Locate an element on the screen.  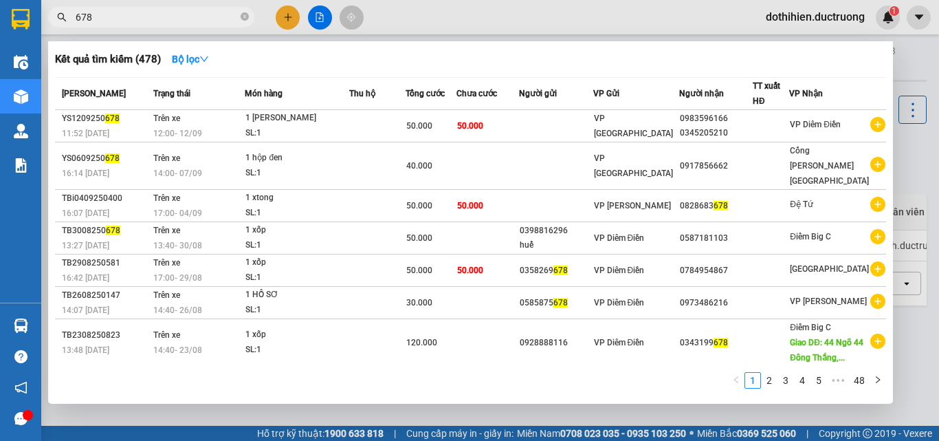
div: 0928888116 is located at coordinates (555, 342).